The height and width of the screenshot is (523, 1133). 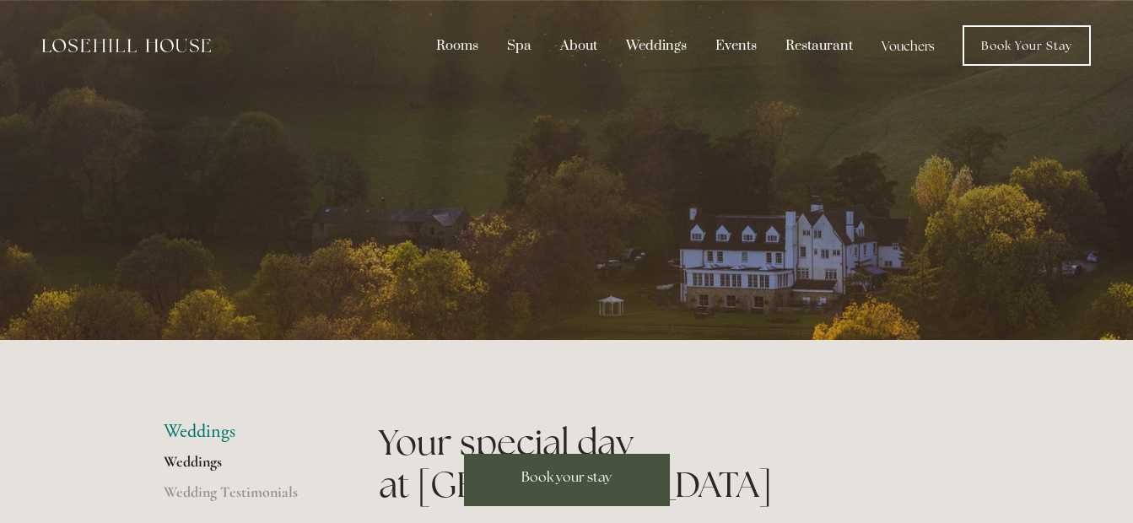 I want to click on div: Spa, so click(x=519, y=46).